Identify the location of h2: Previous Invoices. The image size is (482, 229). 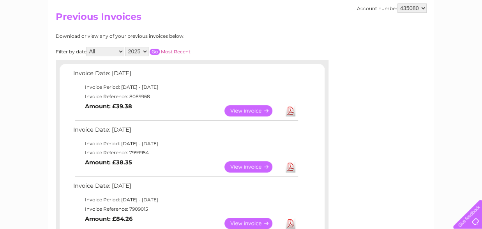
(241, 19).